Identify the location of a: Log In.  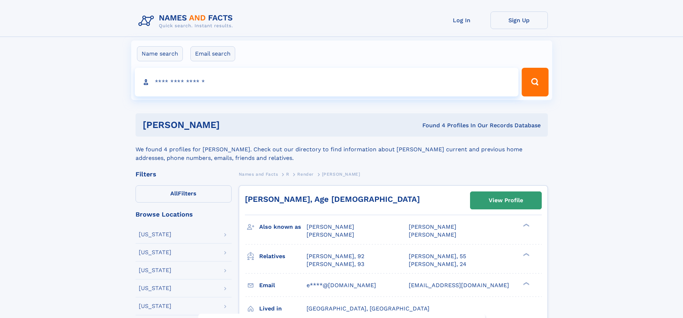
(462, 20).